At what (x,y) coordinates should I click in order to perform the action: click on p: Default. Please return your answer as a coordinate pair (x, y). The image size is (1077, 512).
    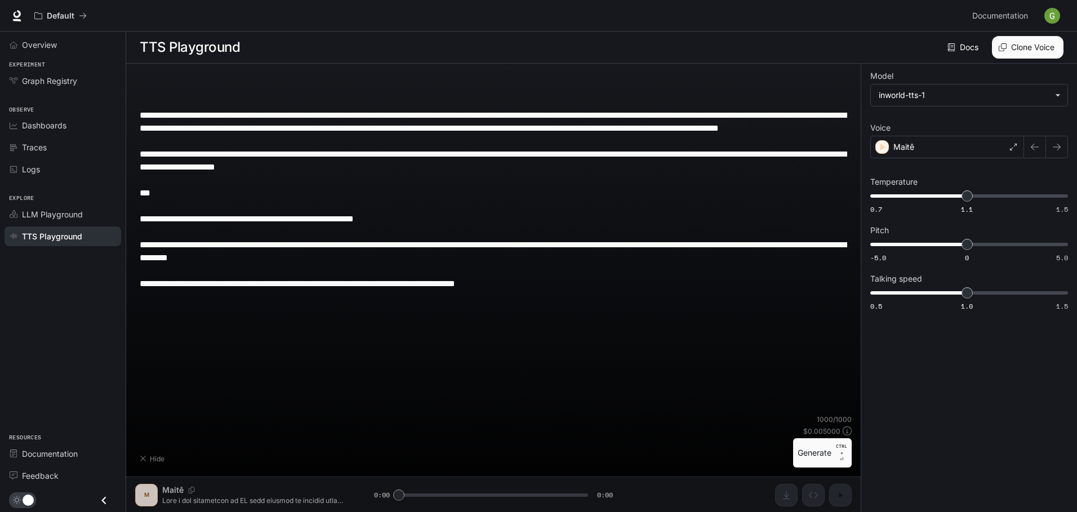
    Looking at the image, I should click on (60, 16).